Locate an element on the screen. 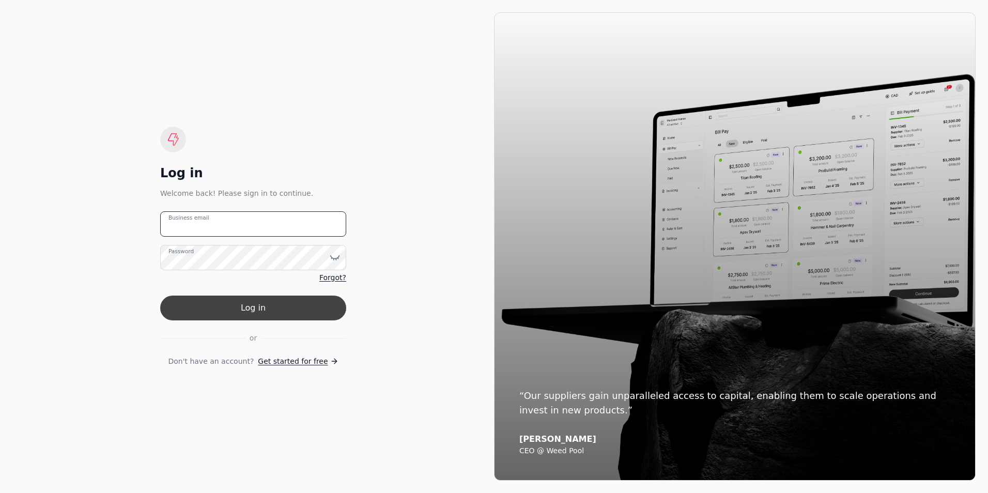 The height and width of the screenshot is (493, 988). a: Forgot? is located at coordinates (333, 277).